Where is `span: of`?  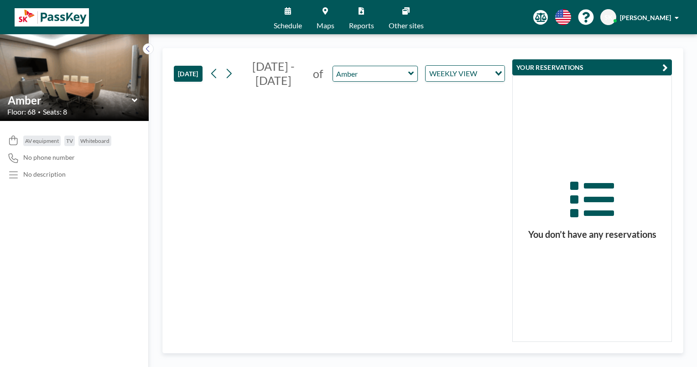
span: of is located at coordinates (318, 73).